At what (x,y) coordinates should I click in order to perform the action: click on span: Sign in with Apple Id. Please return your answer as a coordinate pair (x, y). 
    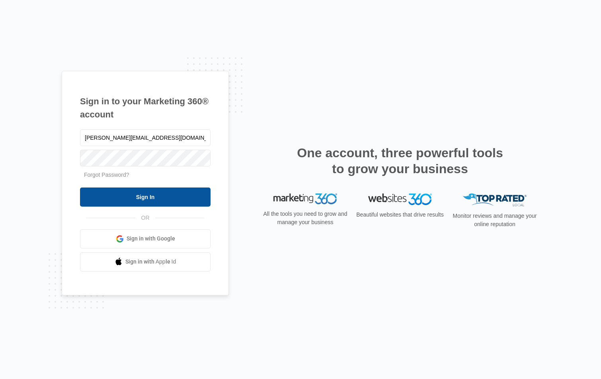
    Looking at the image, I should click on (151, 261).